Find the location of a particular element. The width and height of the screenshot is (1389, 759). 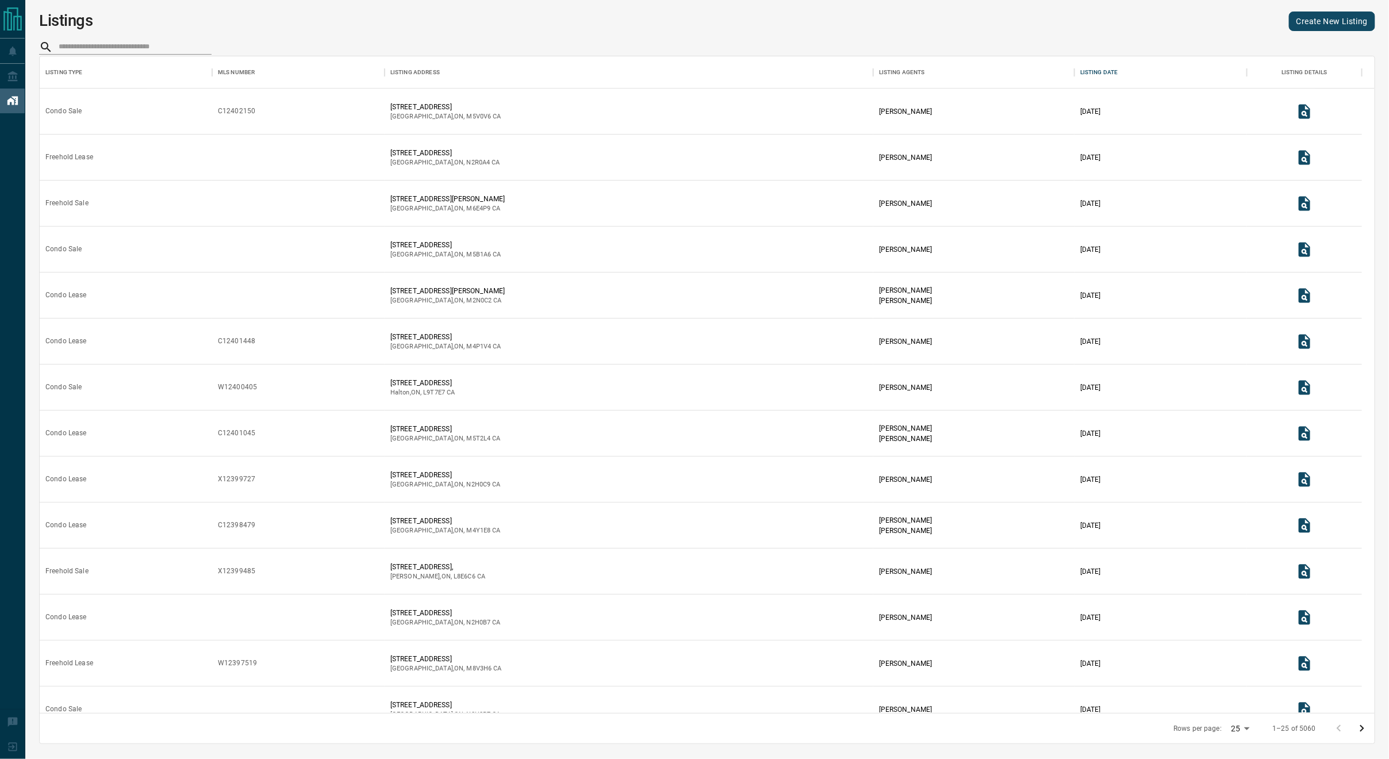

div: 25 is located at coordinates (1240, 729).